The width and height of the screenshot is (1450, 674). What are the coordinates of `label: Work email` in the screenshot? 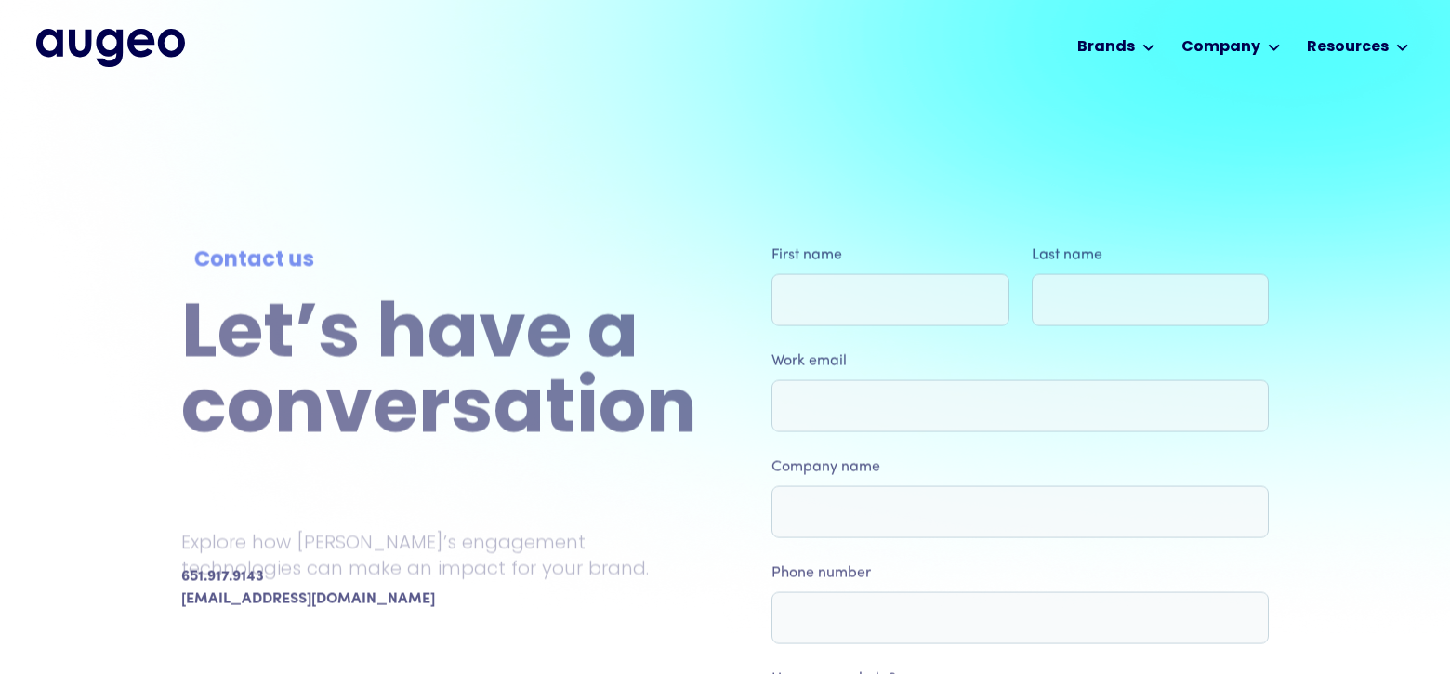 It's located at (1020, 362).